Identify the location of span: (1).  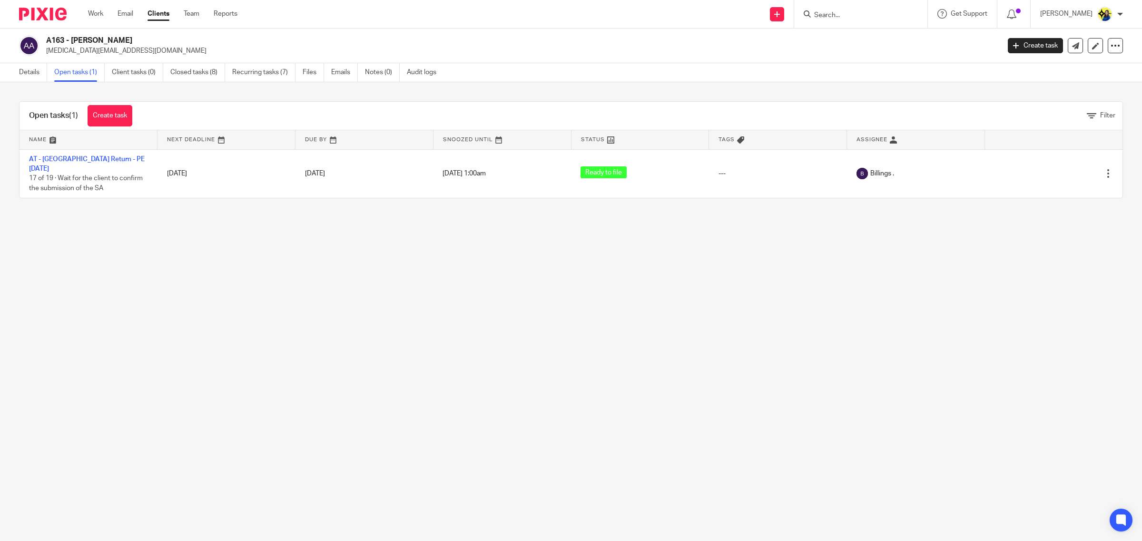
(73, 116).